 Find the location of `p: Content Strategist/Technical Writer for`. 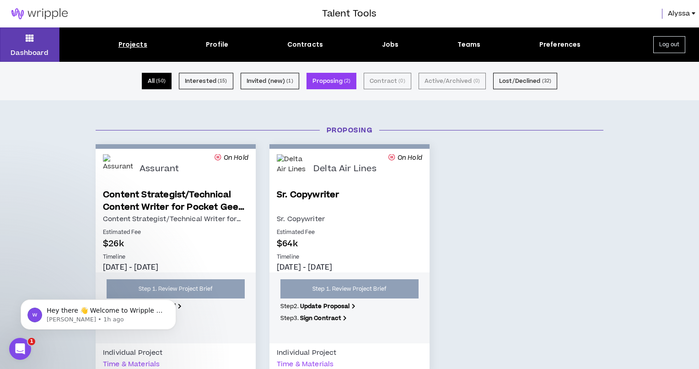

p: Content Strategist/Technical Writer for is located at coordinates (176, 219).